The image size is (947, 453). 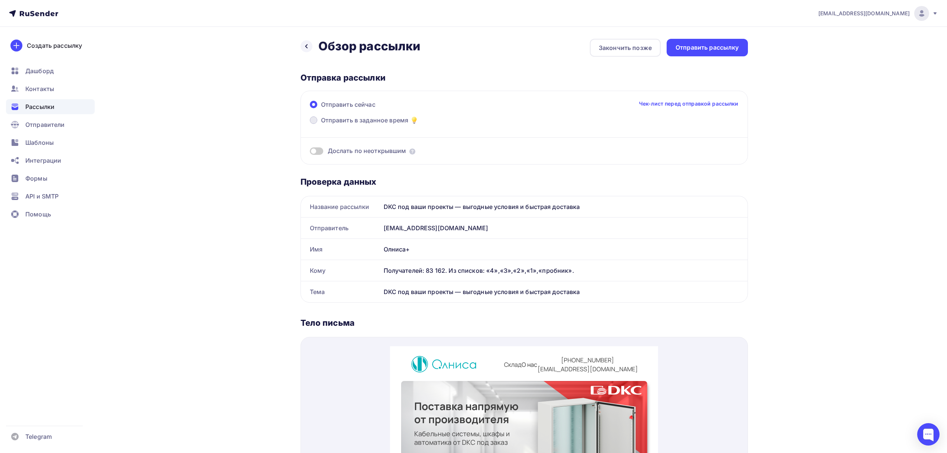 I want to click on div: Олниса+, so click(x=564, y=249).